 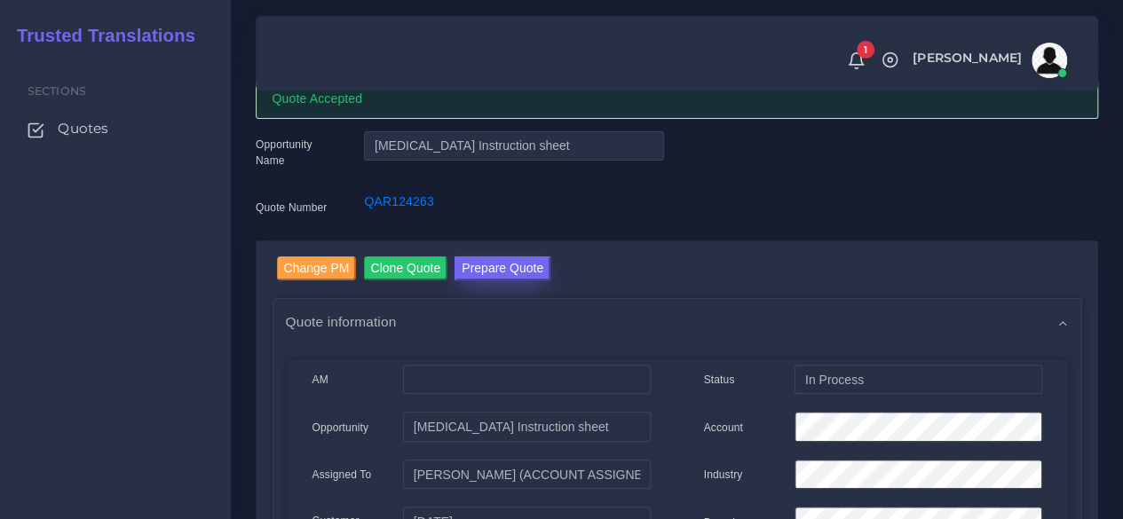 What do you see at coordinates (856, 60) in the screenshot?
I see `a: 1` at bounding box center [856, 60].